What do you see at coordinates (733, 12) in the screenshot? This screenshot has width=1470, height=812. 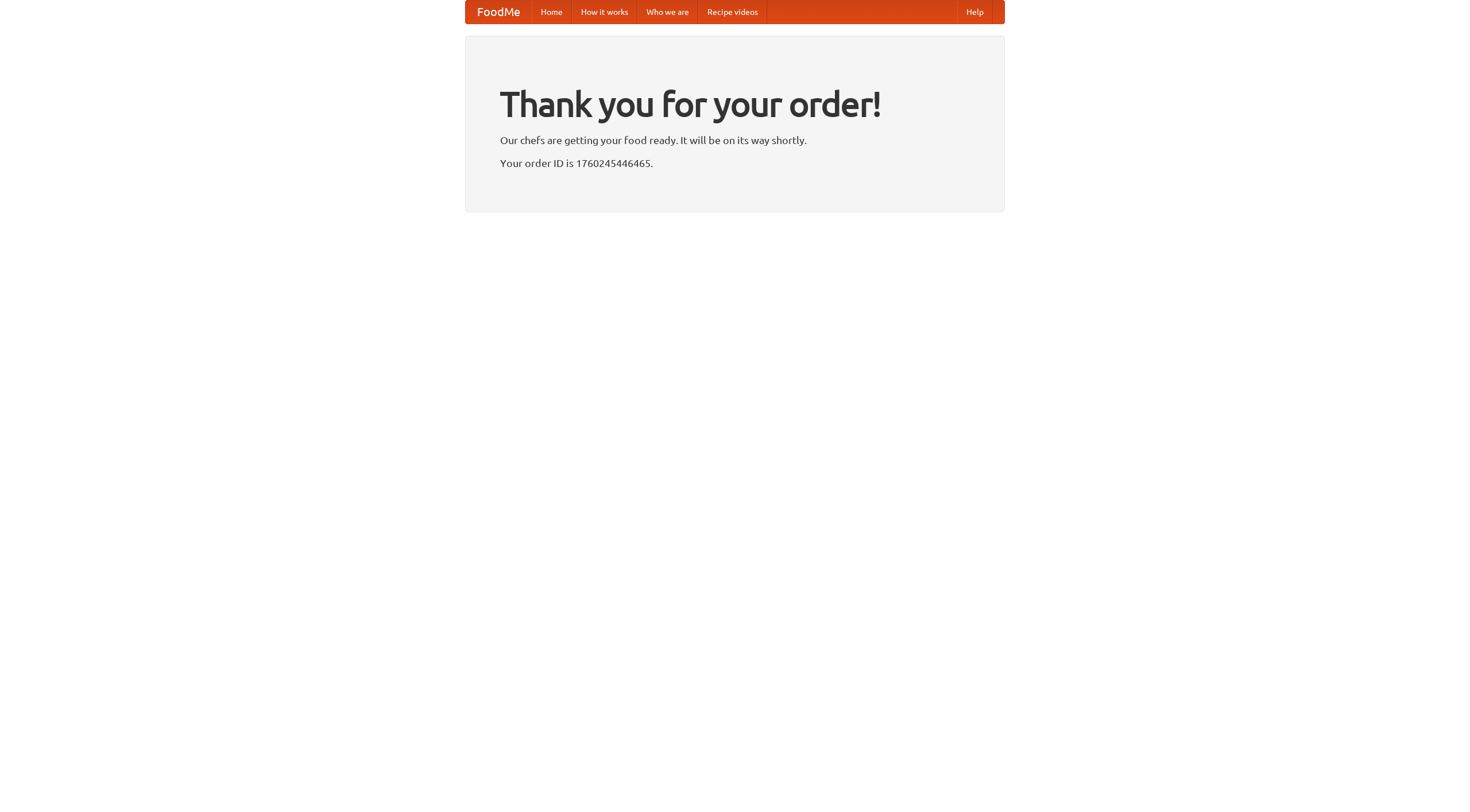 I see `a: Recipe videos` at bounding box center [733, 12].